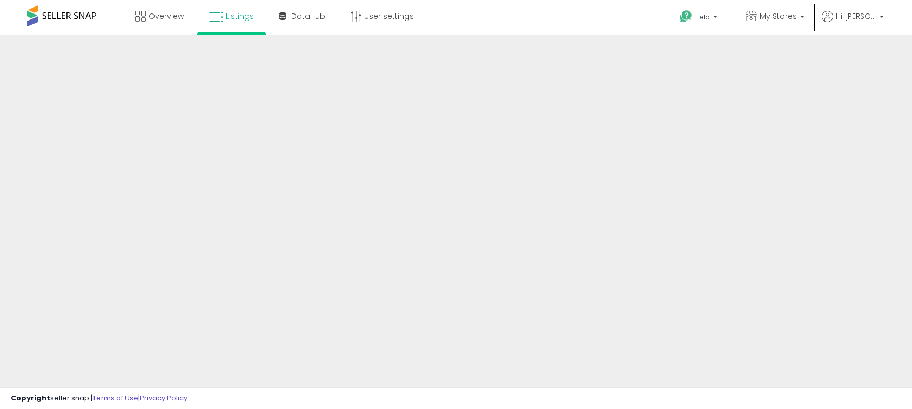  What do you see at coordinates (778, 16) in the screenshot?
I see `span: My Stores` at bounding box center [778, 16].